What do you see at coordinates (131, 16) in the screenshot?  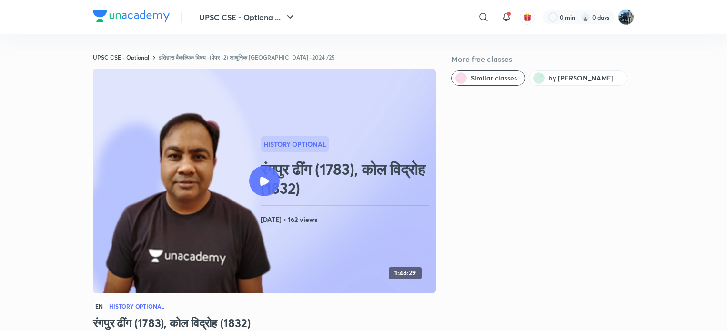 I see `img: Company Logo` at bounding box center [131, 16].